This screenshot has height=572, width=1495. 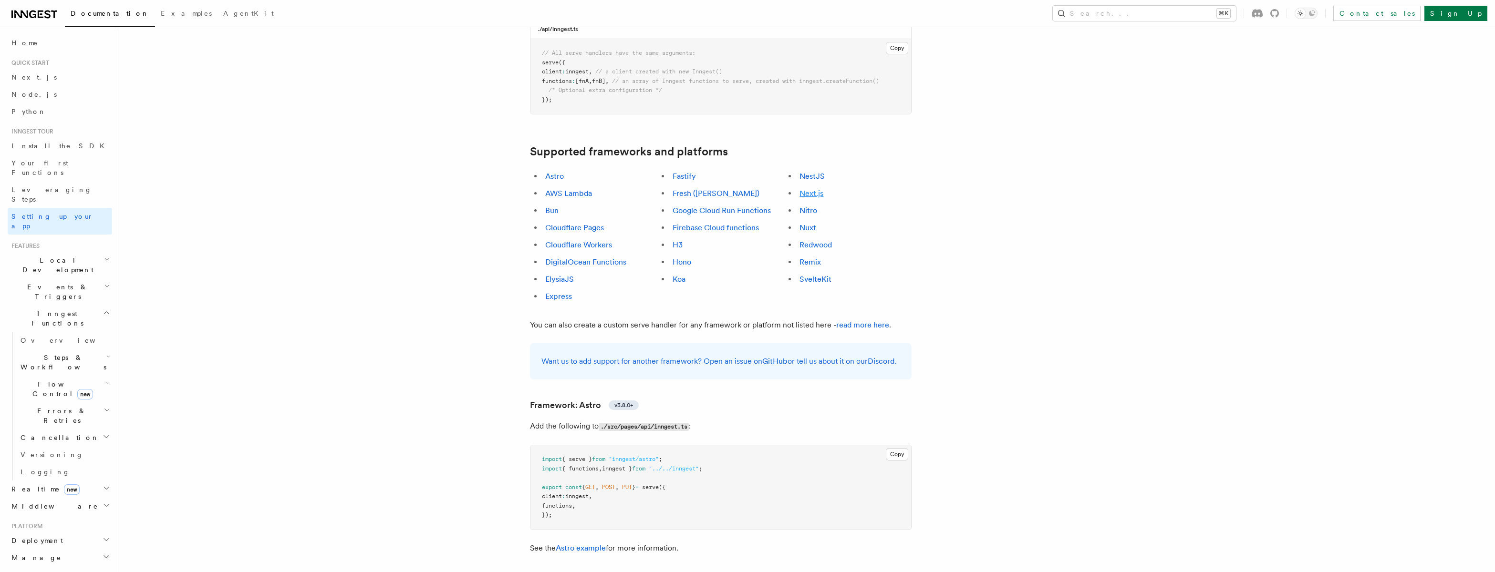 I want to click on p: You can also create a custom serve handler for any framework or platform not listed here - ., so click(x=721, y=325).